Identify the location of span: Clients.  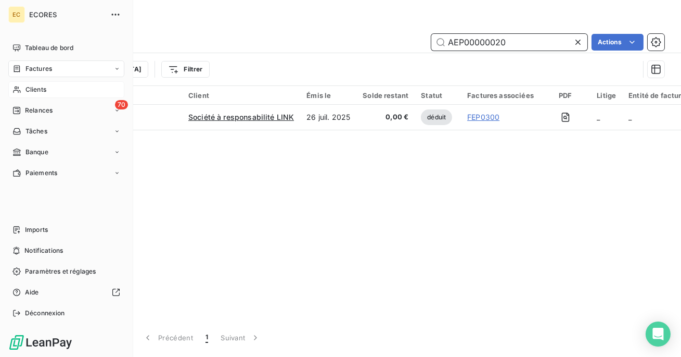
(36, 90).